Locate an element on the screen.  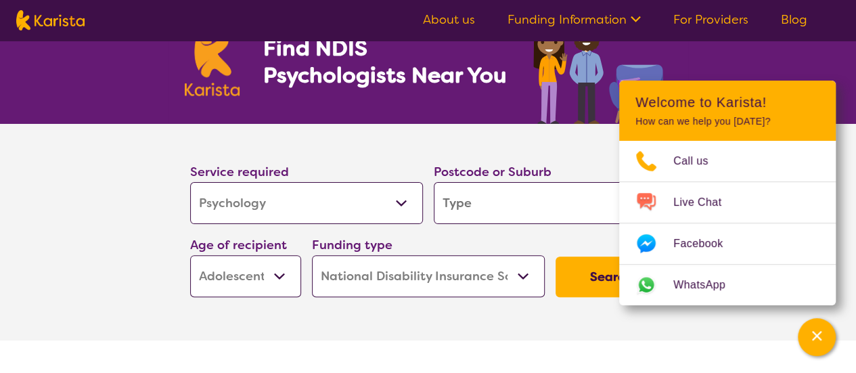
a: Funding Information is located at coordinates (574, 20).